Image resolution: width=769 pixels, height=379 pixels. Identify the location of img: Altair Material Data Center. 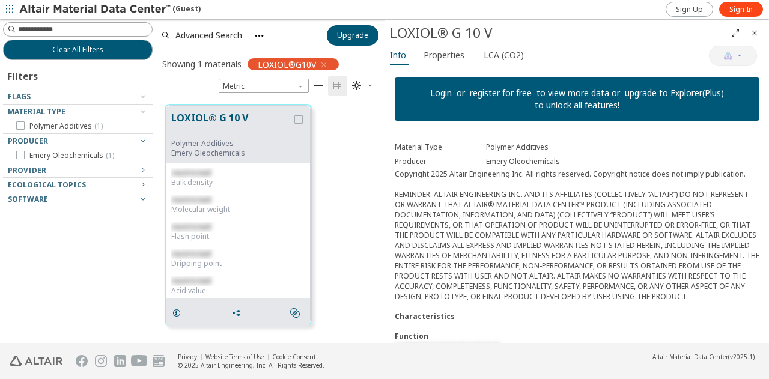
(96, 10).